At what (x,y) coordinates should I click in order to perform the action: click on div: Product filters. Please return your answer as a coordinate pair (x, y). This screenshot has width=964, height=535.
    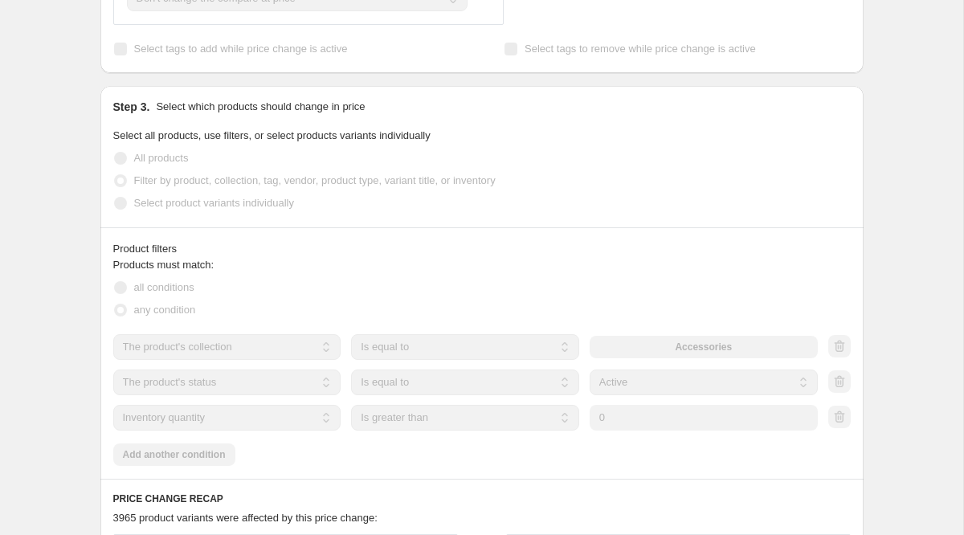
    Looking at the image, I should click on (482, 249).